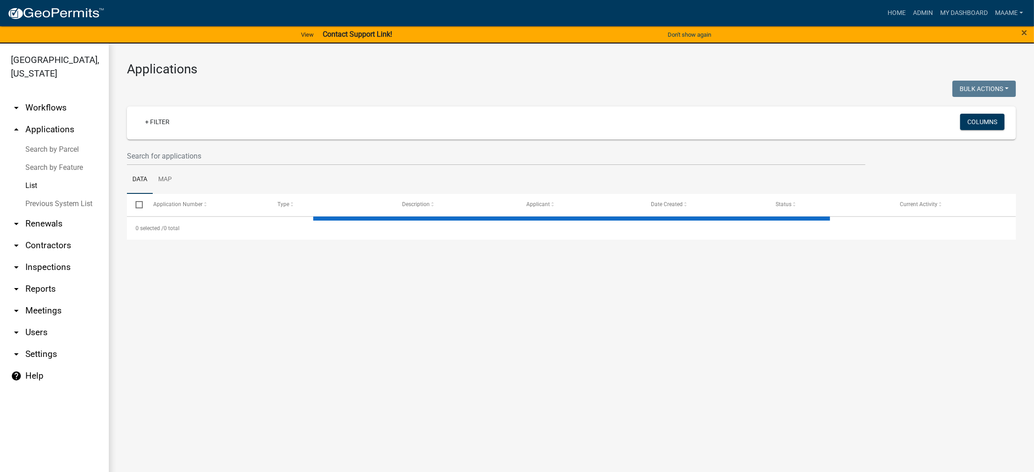 The image size is (1034, 472). I want to click on a: View, so click(307, 34).